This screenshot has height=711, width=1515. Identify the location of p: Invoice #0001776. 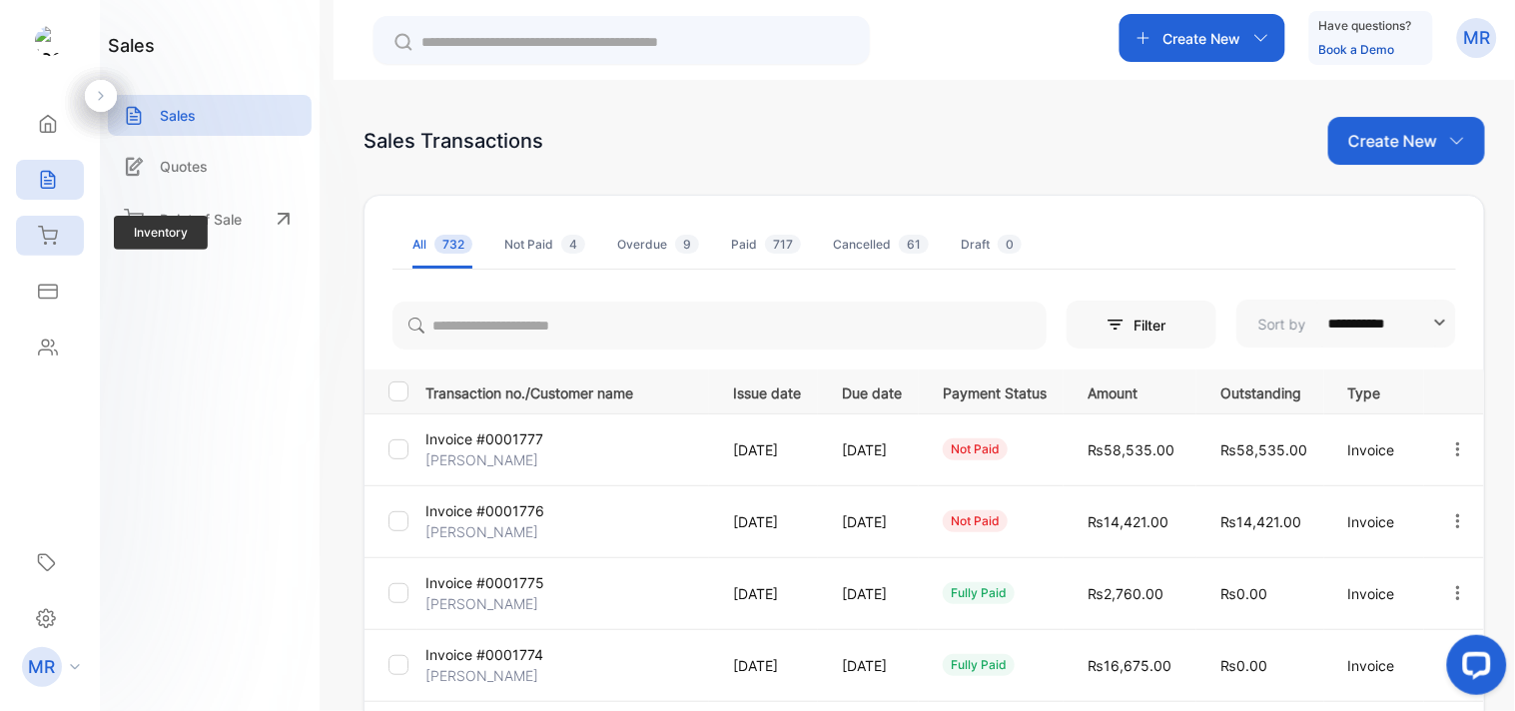
(484, 510).